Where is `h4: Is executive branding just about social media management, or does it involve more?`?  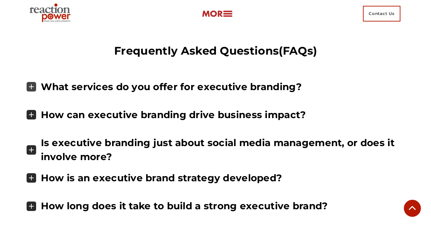
h4: Is executive branding just about social media management, or does it involve more? is located at coordinates (218, 149).